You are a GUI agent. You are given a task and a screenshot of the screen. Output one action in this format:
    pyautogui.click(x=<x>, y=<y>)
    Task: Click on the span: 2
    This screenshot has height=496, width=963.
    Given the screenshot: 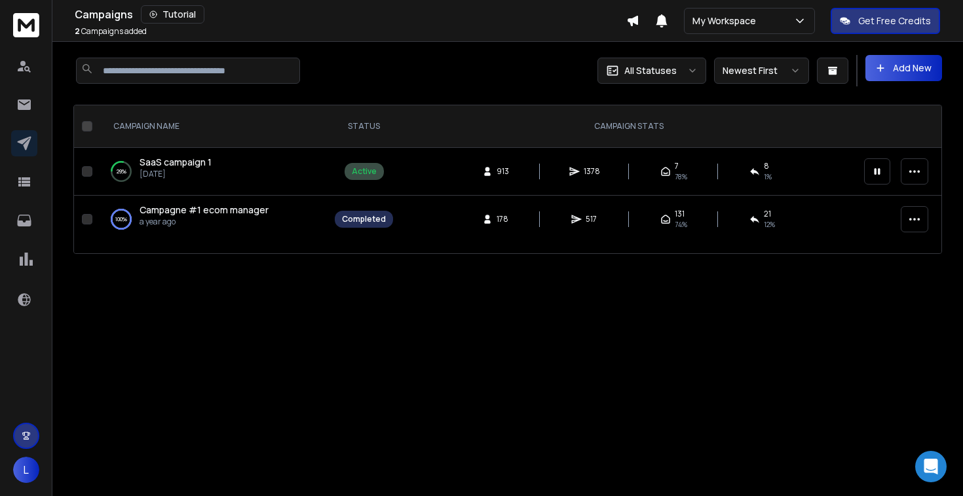 What is the action you would take?
    pyautogui.click(x=77, y=31)
    